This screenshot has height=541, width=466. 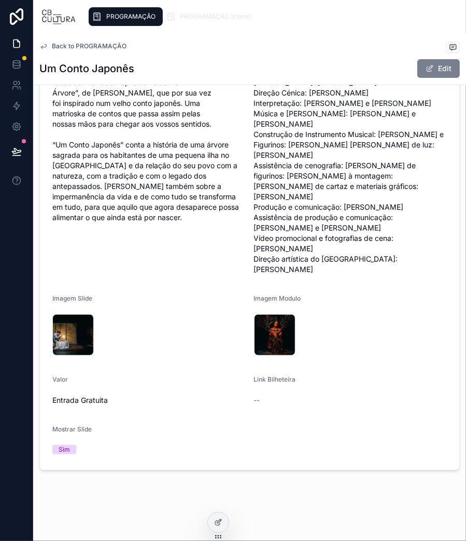 What do you see at coordinates (87, 68) in the screenshot?
I see `h1: Um Conto Japonês` at bounding box center [87, 68].